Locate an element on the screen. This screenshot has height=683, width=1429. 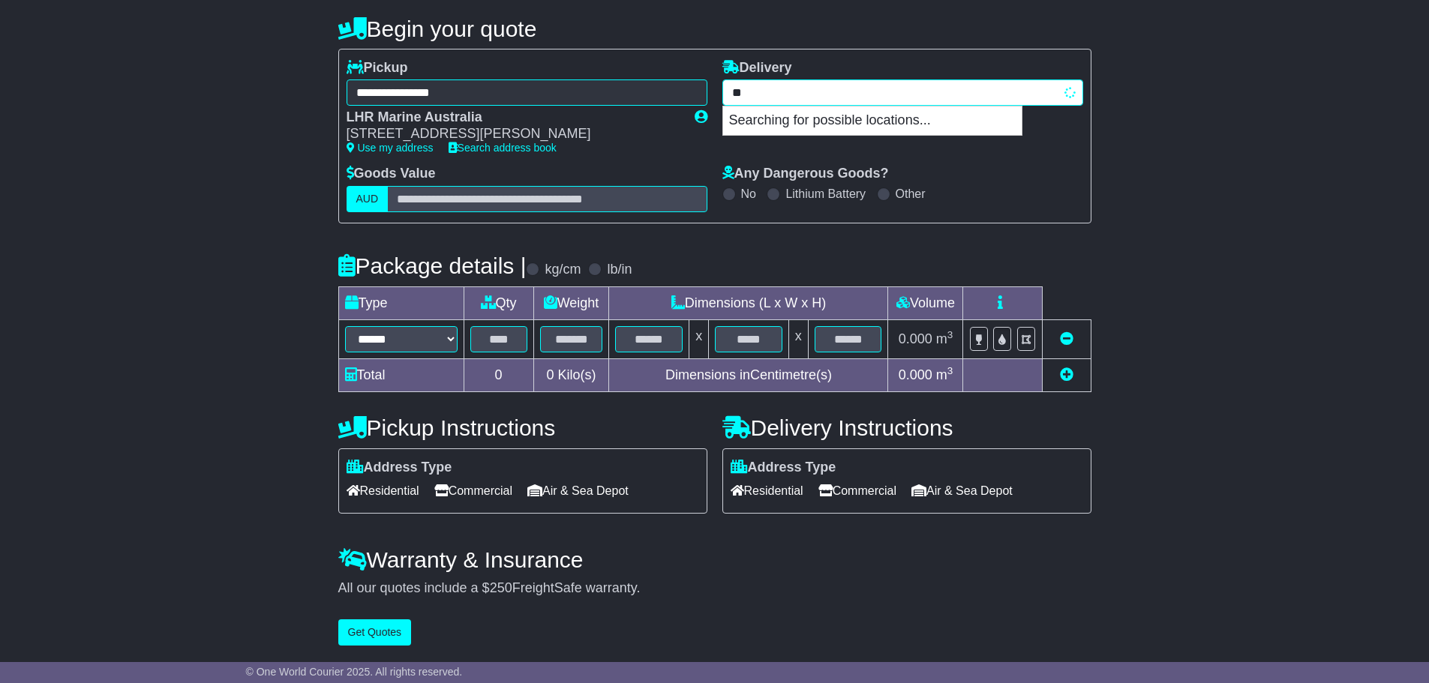
td: Total is located at coordinates (401, 375).